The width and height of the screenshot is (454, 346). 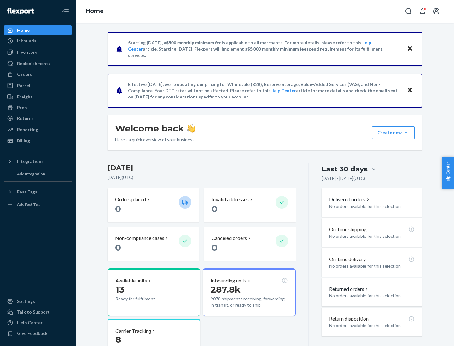 I want to click on div: Orders, so click(x=25, y=74).